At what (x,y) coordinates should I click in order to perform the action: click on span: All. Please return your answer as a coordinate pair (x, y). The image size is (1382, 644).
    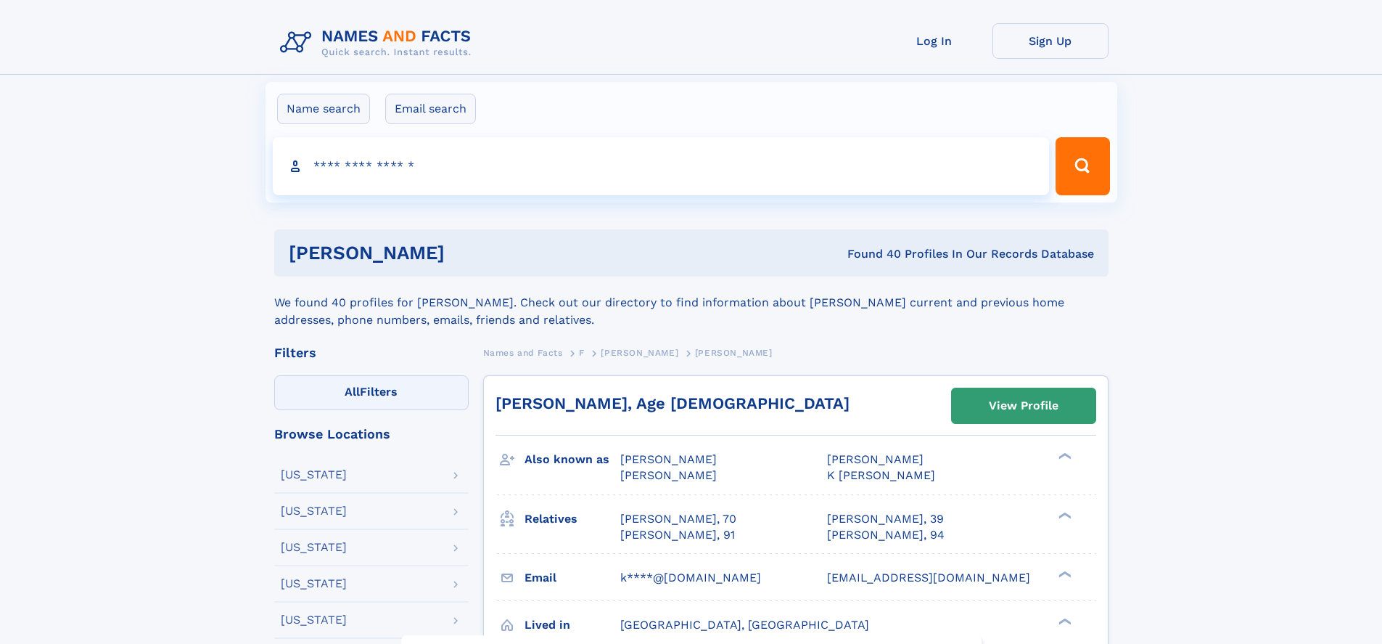
    Looking at the image, I should click on (352, 391).